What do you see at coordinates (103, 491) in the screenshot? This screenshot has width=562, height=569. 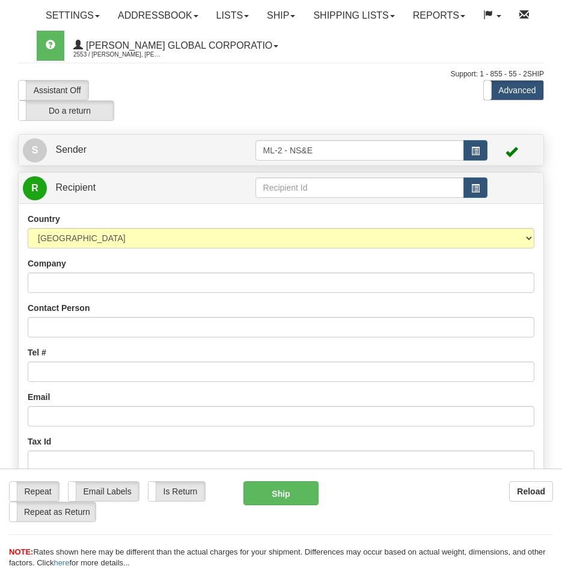 I see `label: Email Labels` at bounding box center [103, 491].